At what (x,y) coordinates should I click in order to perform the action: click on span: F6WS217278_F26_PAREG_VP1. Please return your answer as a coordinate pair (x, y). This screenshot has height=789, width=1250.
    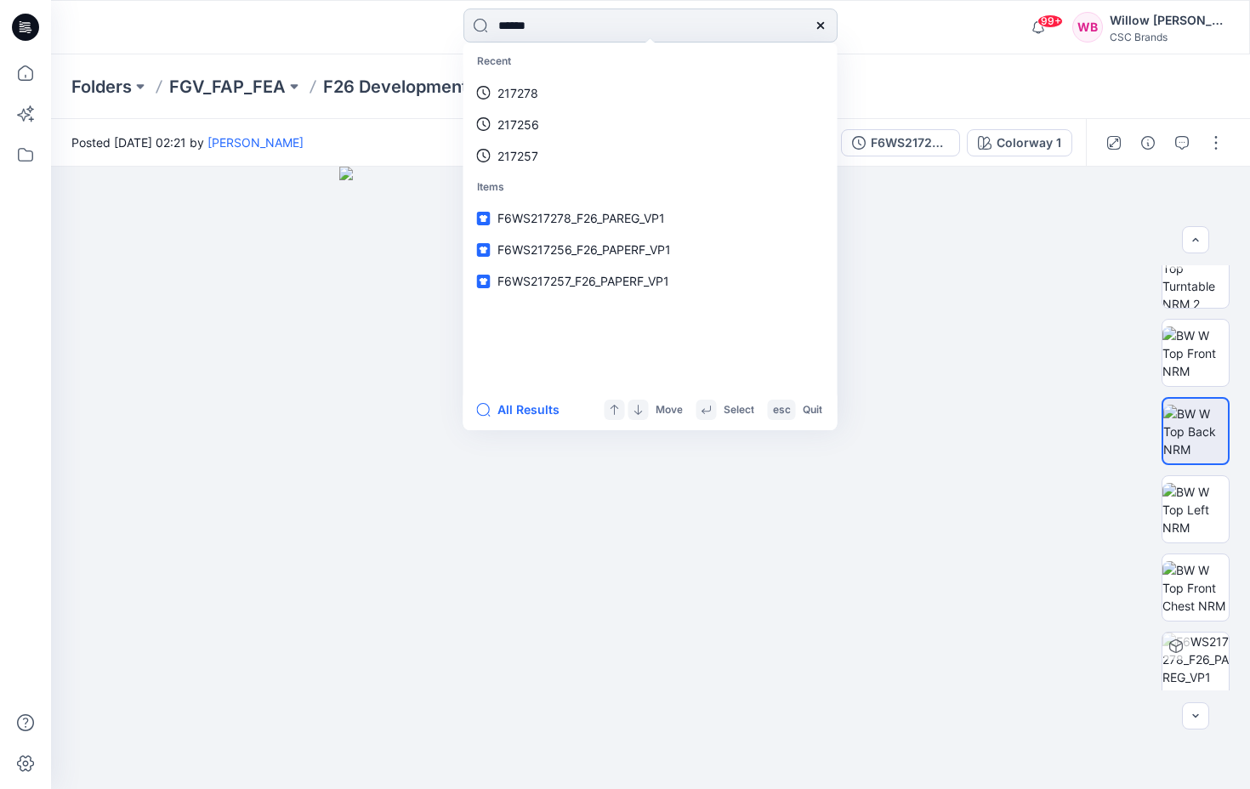
    Looking at the image, I should click on (581, 218).